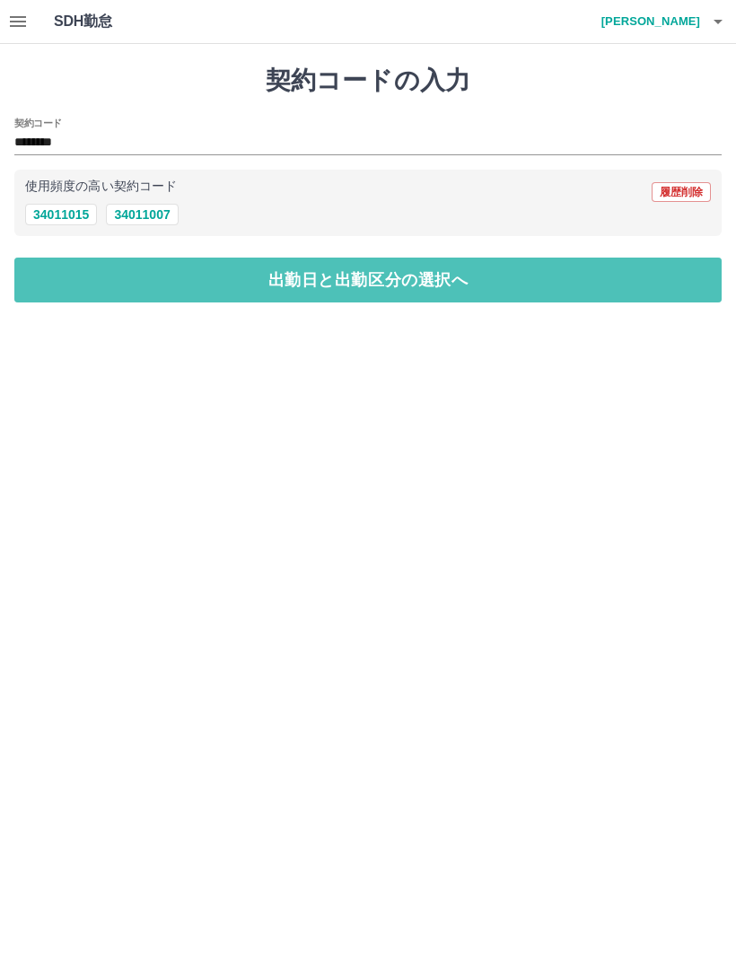 The image size is (736, 963). I want to click on p: 使用頻度の高い契約コード, so click(101, 187).